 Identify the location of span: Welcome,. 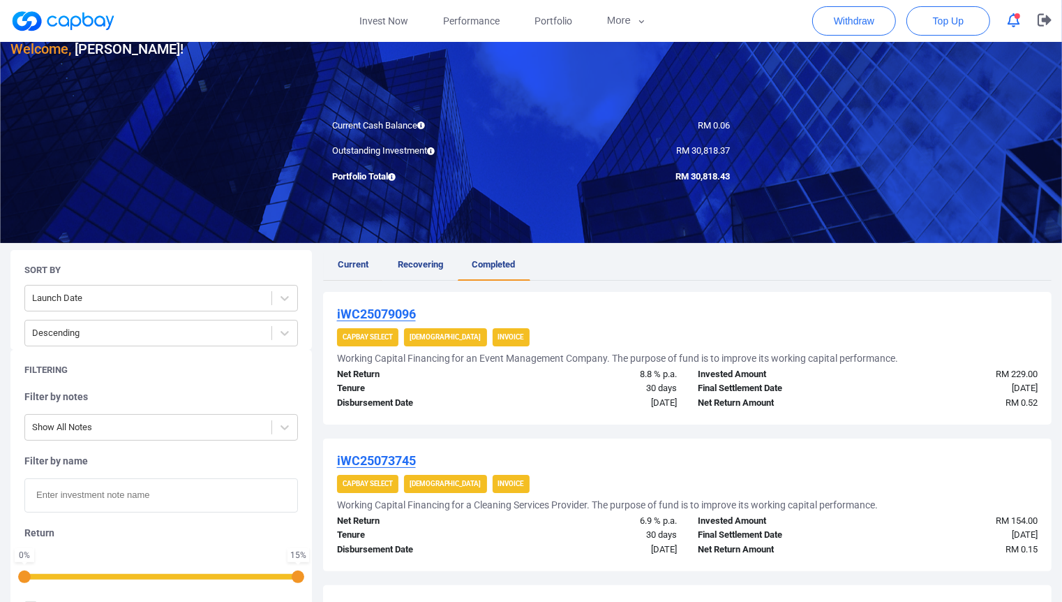
(40, 49).